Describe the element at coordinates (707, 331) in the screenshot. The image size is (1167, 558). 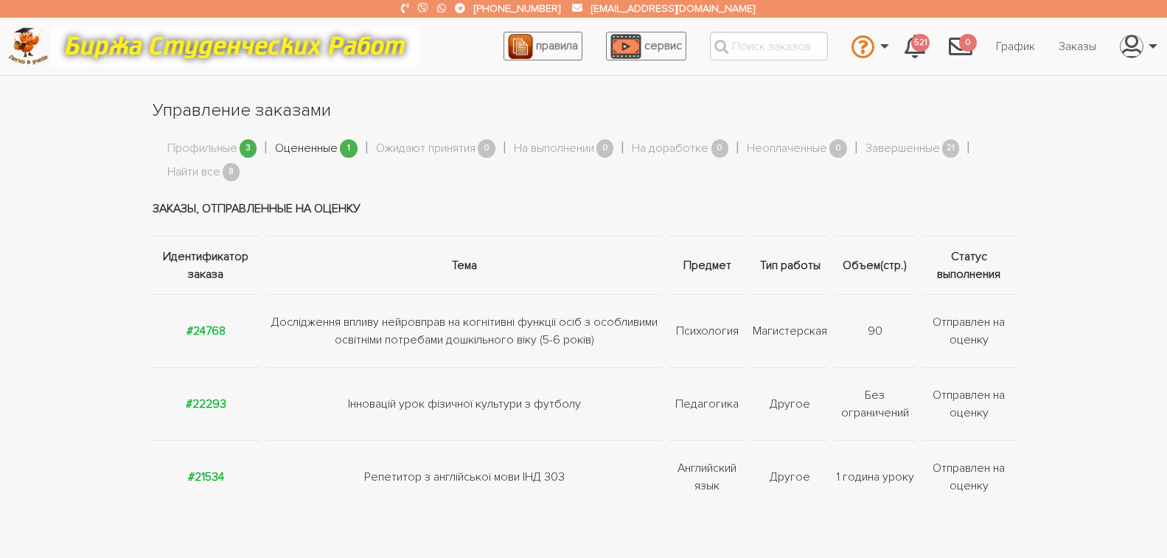
I see `td: Психология` at that location.